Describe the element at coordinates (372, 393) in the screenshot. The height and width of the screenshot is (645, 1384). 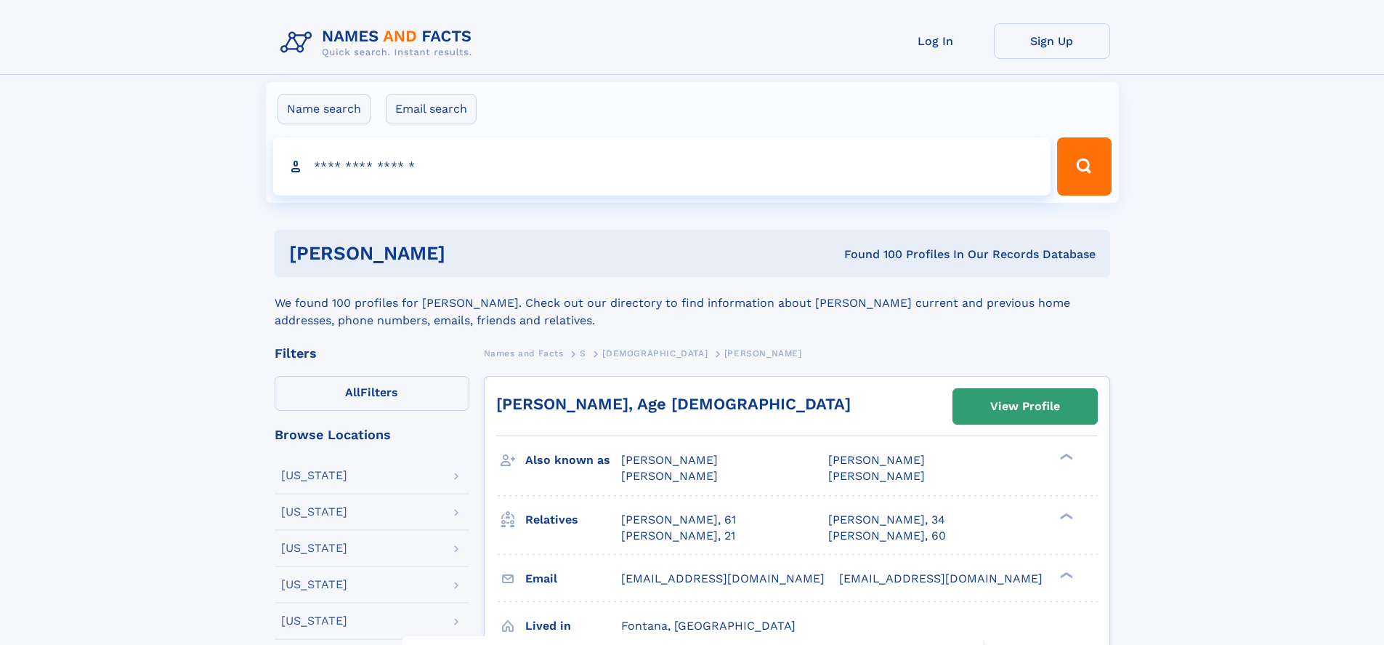
I see `label: Filters` at that location.